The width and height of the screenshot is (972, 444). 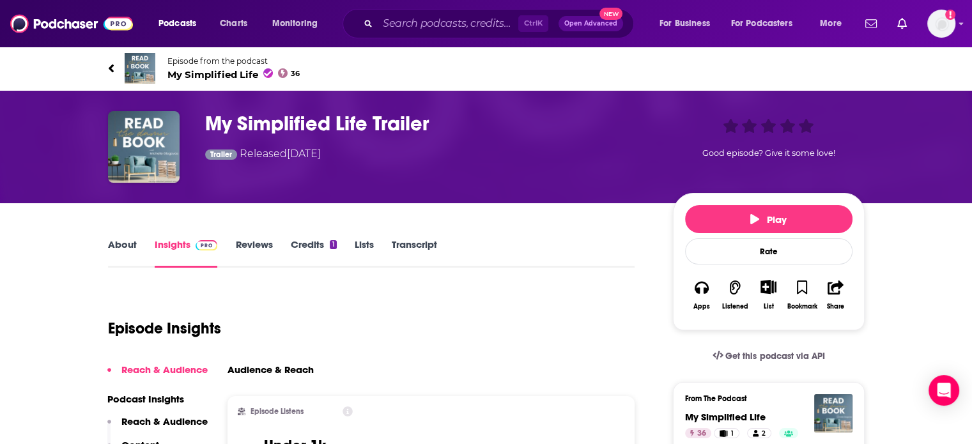 What do you see at coordinates (941, 24) in the screenshot?
I see `img: User Profile` at bounding box center [941, 24].